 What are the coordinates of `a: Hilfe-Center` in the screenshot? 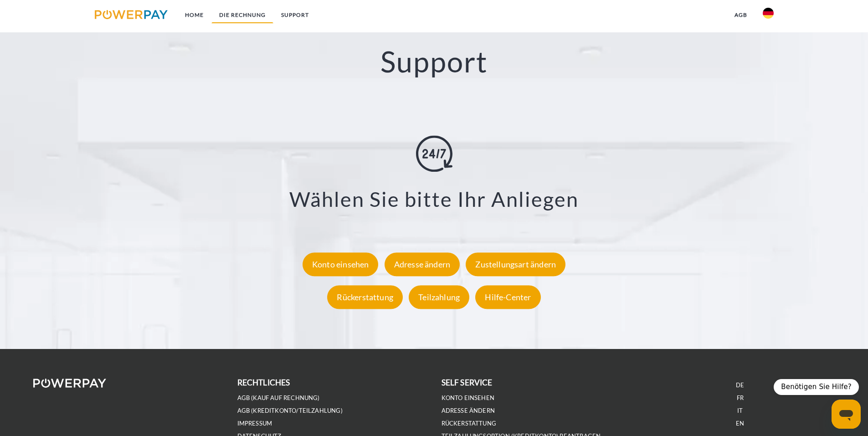 It's located at (508, 297).